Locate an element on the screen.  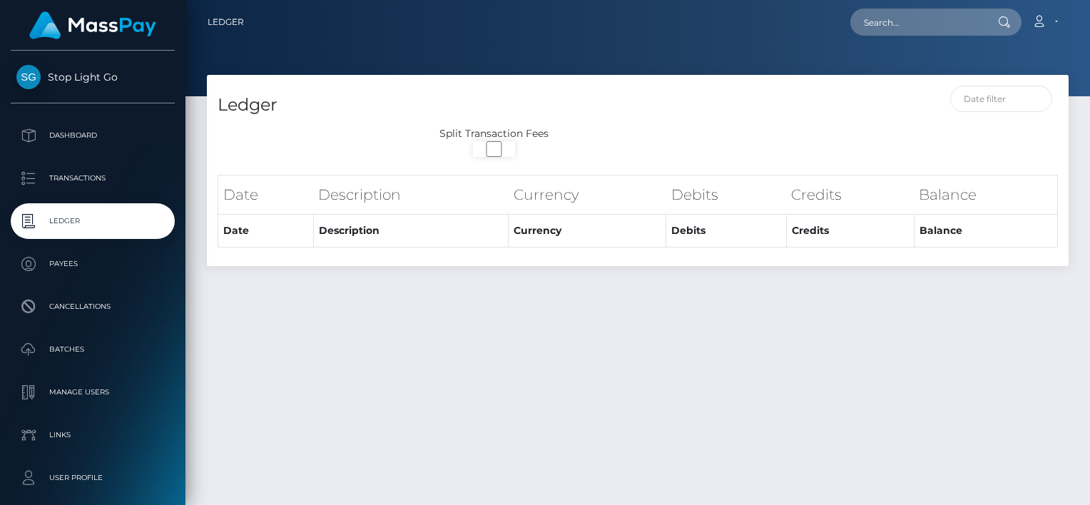
p: Manage Users is located at coordinates (93, 392).